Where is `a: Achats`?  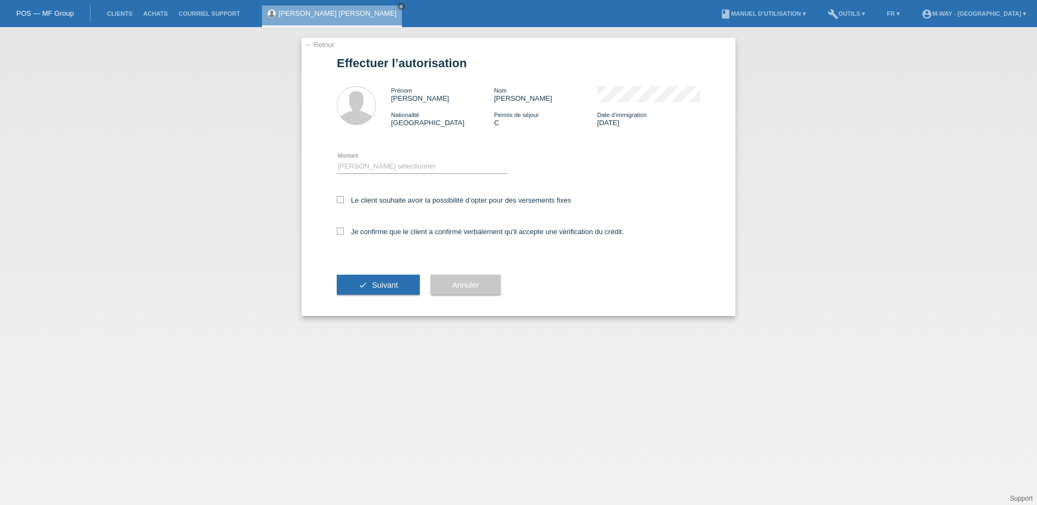 a: Achats is located at coordinates (155, 14).